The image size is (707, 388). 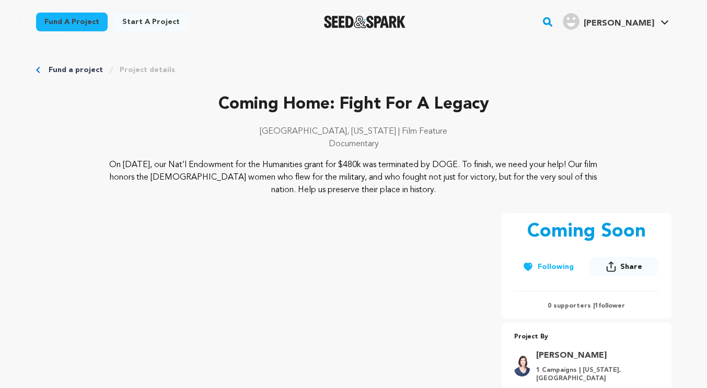 What do you see at coordinates (571, 21) in the screenshot?
I see `img: user.png` at bounding box center [571, 21].